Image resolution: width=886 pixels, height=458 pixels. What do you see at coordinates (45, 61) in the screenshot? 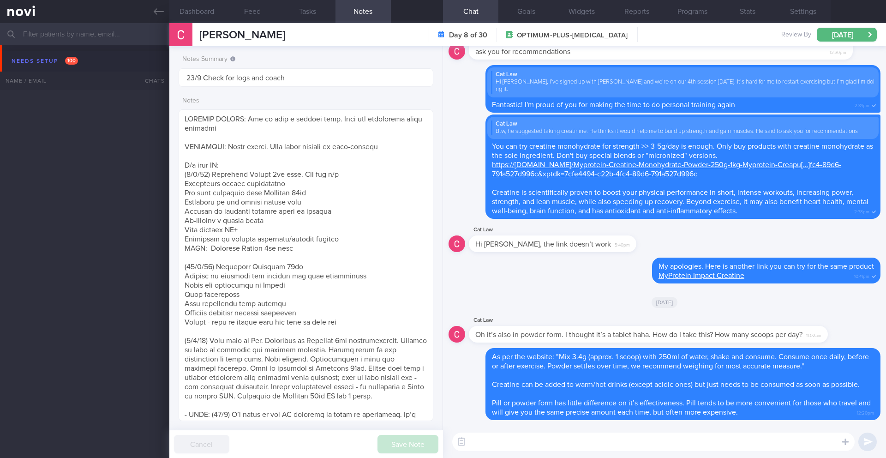
I see `div: Needs setup` at bounding box center [45, 61].